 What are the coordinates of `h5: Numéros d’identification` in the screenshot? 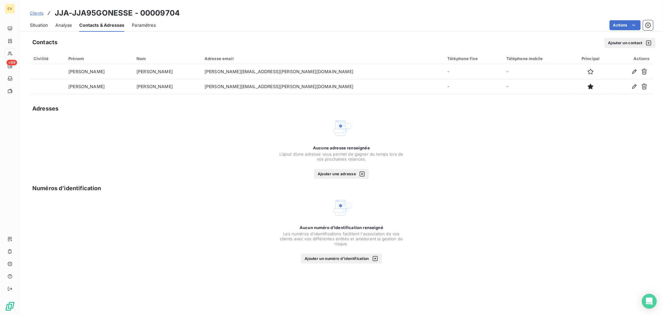 It's located at (67, 188).